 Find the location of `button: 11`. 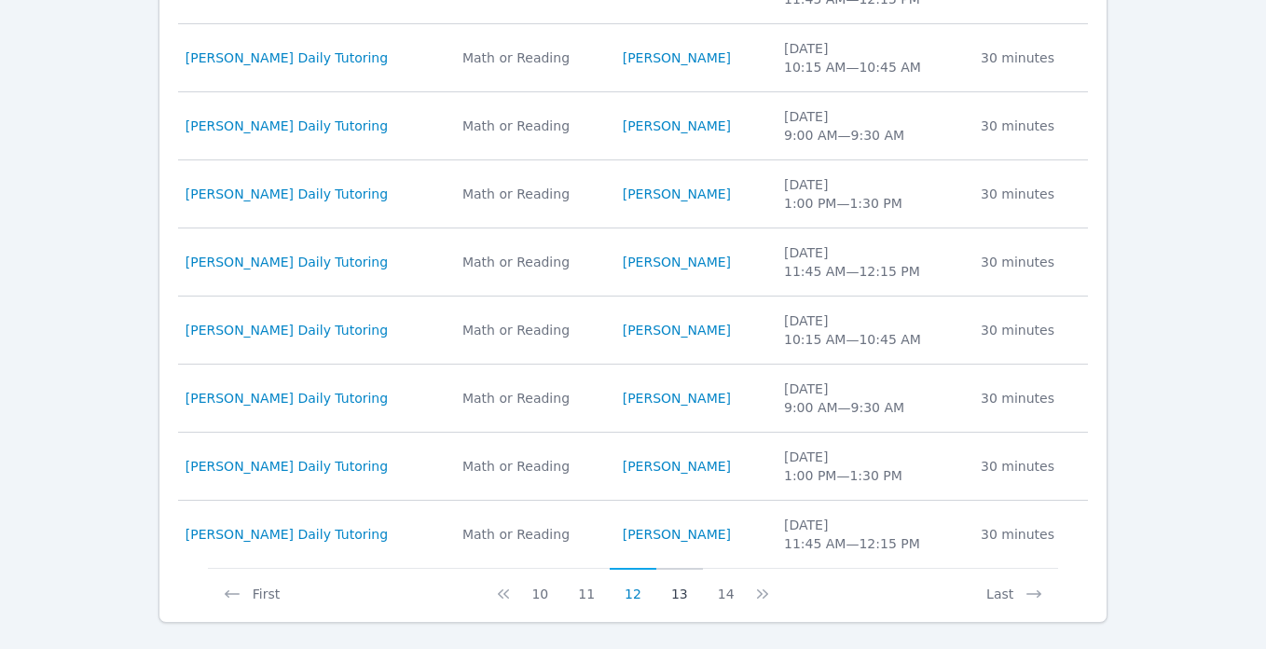

button: 11 is located at coordinates (586, 585).